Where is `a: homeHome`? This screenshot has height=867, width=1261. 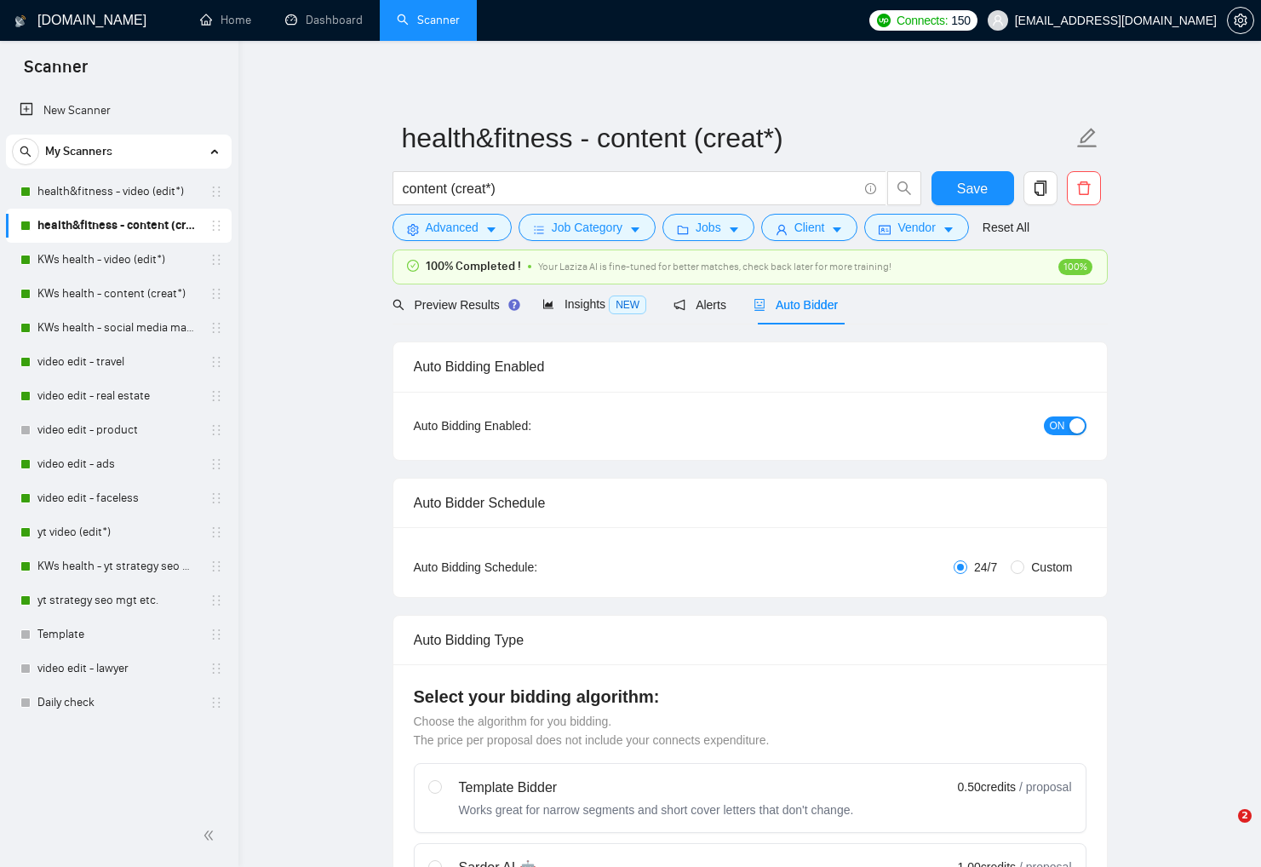 a: homeHome is located at coordinates (226, 20).